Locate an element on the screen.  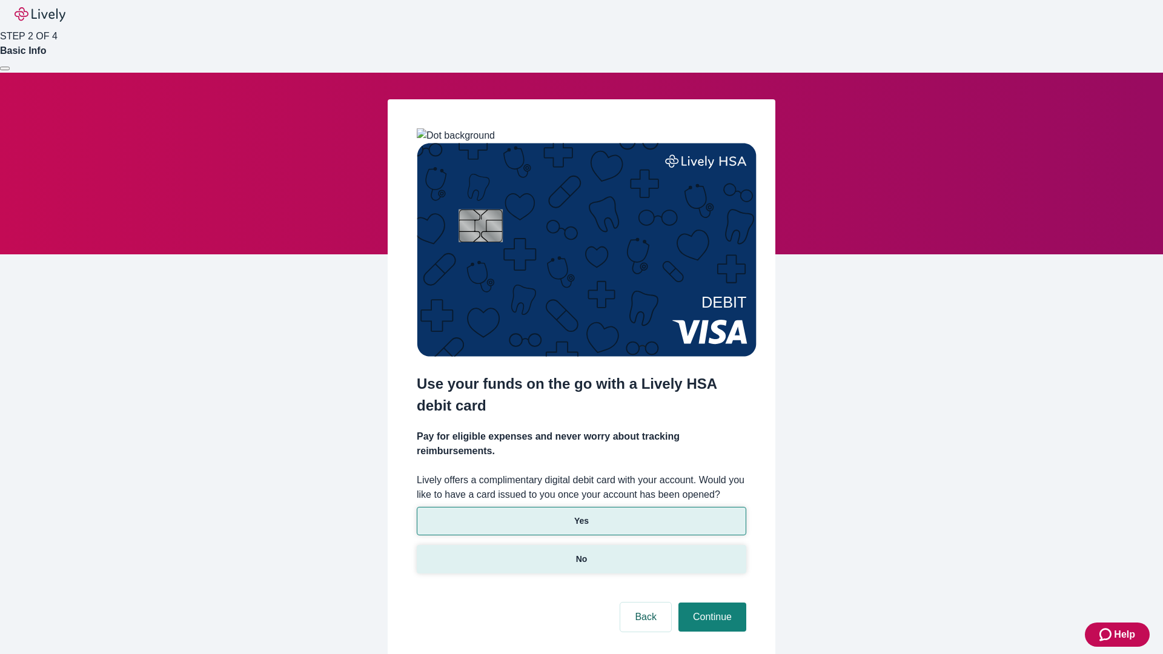
h4: Pay for eligible expenses and never worry about tracking reimbursements. is located at coordinates (582, 444).